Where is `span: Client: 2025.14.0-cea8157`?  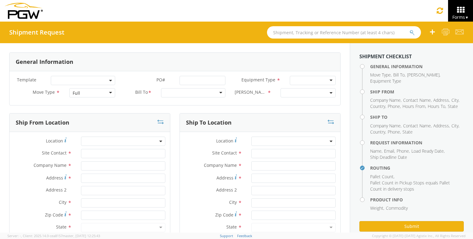
span: Client: 2025.14.0-cea8157 is located at coordinates (61, 236).